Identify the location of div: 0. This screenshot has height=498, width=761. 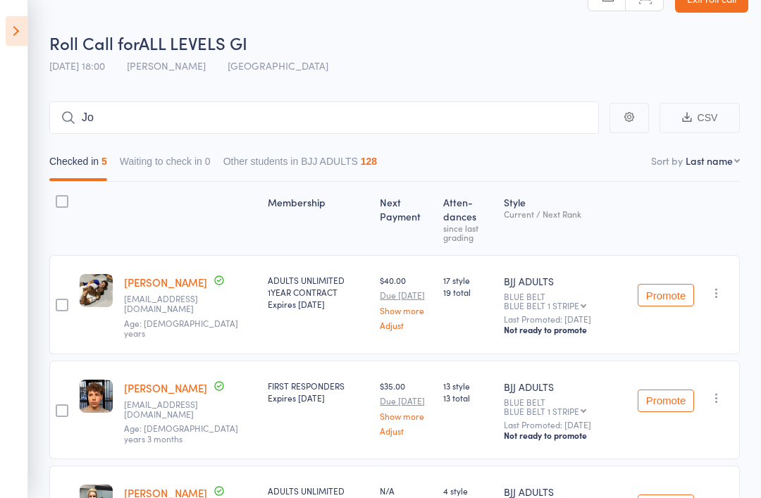
(208, 161).